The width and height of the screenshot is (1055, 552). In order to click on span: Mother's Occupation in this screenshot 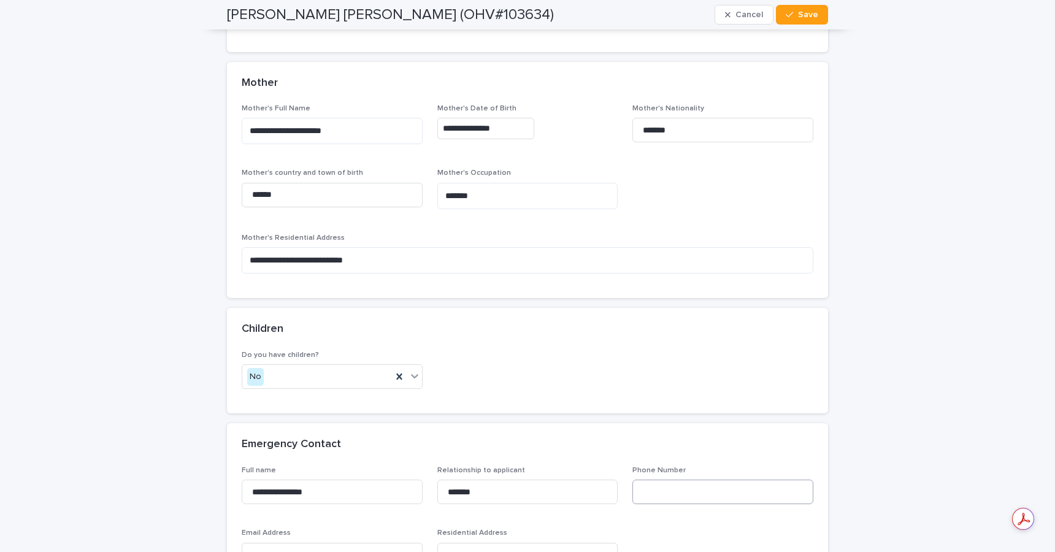, I will do `click(474, 173)`.